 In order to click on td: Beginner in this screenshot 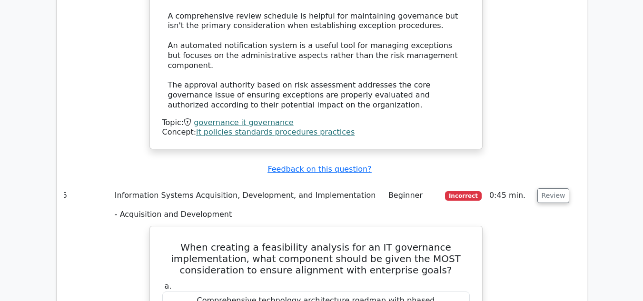, I will do `click(413, 196)`.